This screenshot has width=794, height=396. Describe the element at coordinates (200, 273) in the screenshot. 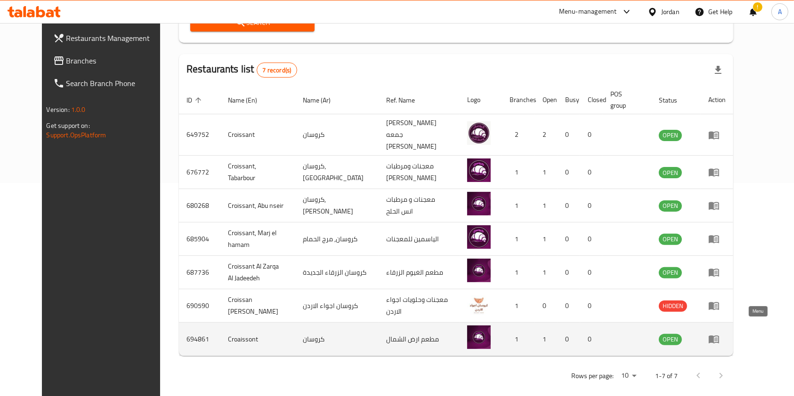

I see `td: 687736` at that location.